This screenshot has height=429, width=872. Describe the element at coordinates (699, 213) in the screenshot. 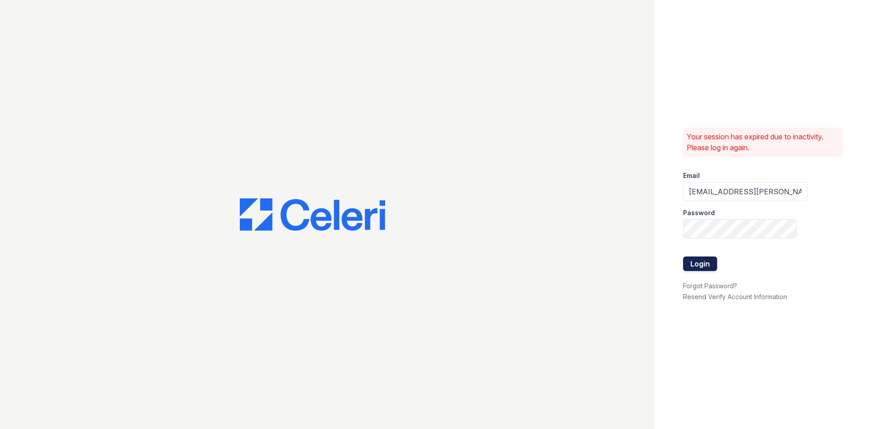

I see `label: Password` at that location.